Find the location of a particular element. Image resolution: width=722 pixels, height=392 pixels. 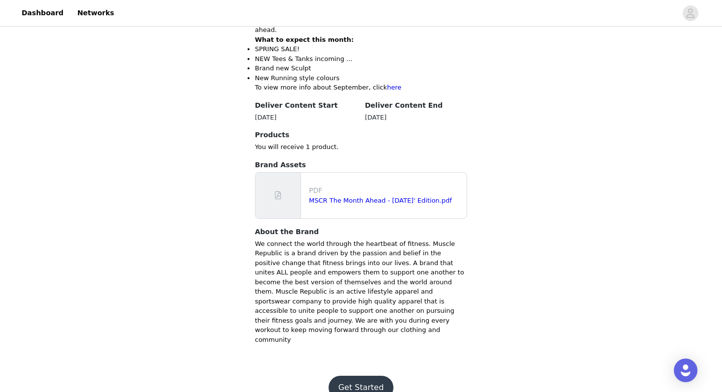

p: We connect the world through the heartbeat of fitness. Muscle Republic is a brand driven by the p... is located at coordinates (361, 291).